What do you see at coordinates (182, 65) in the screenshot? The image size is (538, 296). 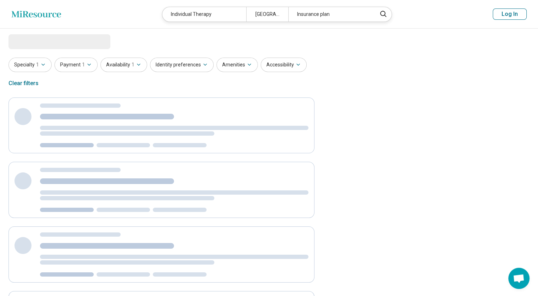 I see `button: Identity preferences` at bounding box center [182, 65].